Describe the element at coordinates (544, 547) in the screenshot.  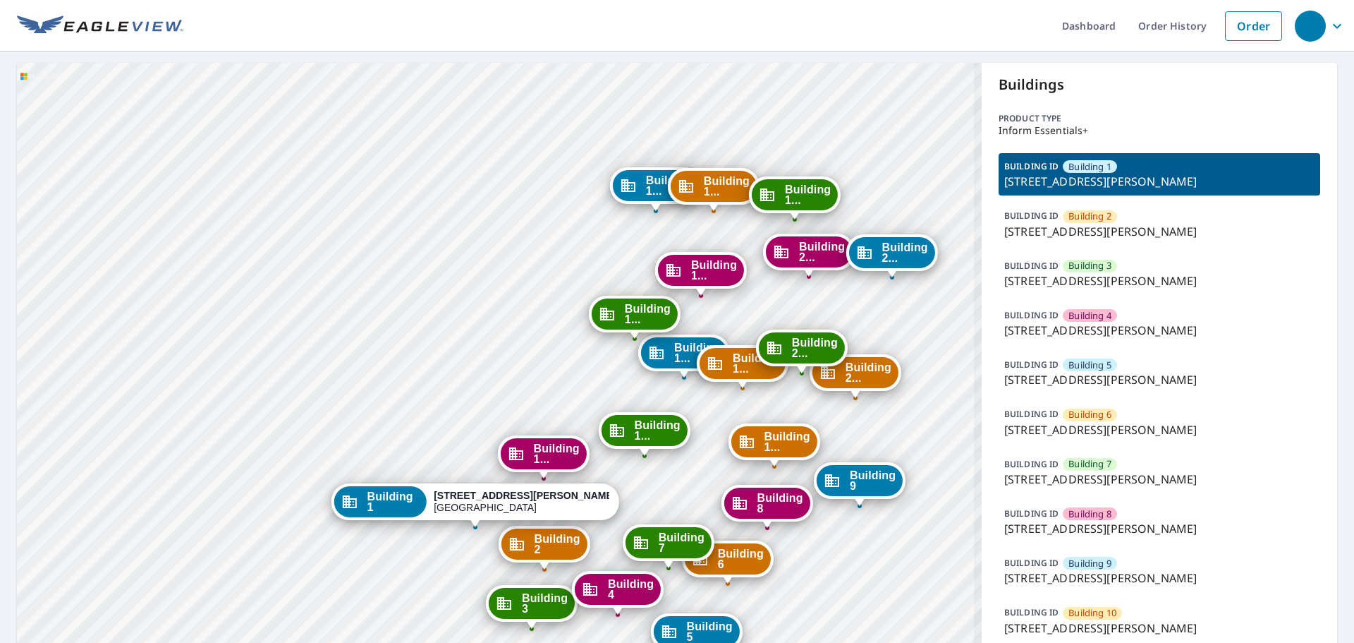
I see `div: Dropped pin, building Building 2, Commercial property, 4001 Anderson Road Nashville, TN 37217` at that location.